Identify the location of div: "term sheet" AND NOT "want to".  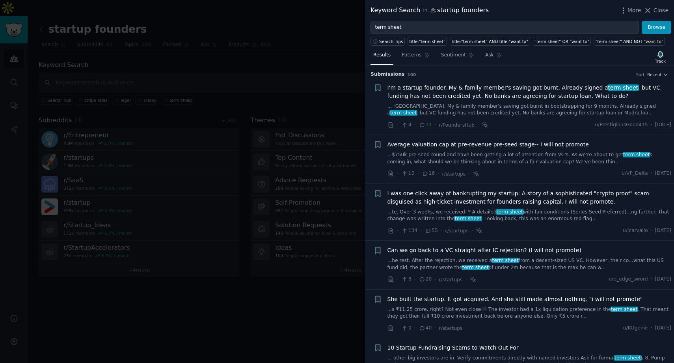
(630, 41).